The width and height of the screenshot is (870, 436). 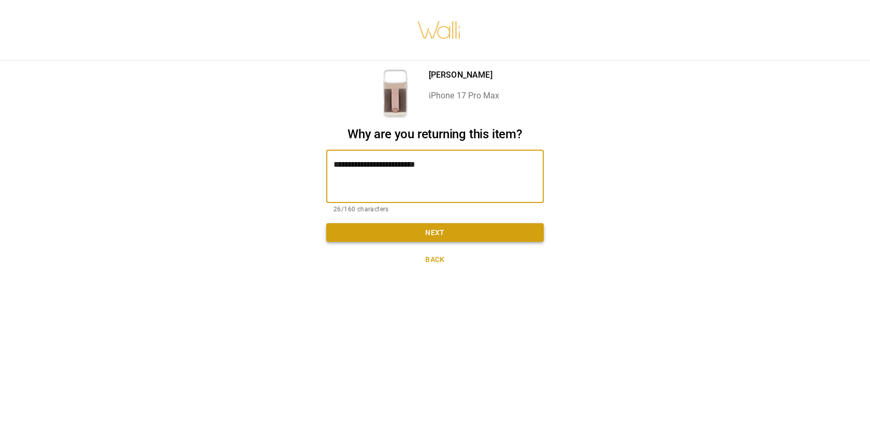 I want to click on p: 26/160 characters, so click(x=435, y=210).